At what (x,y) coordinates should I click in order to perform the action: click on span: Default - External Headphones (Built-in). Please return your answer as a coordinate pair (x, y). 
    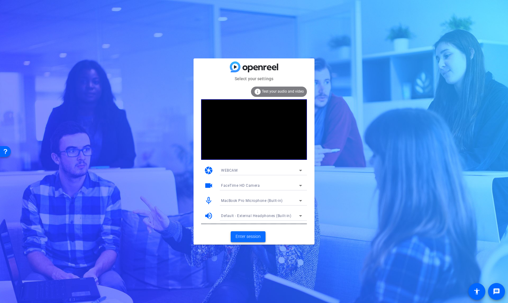
    Looking at the image, I should click on (256, 215).